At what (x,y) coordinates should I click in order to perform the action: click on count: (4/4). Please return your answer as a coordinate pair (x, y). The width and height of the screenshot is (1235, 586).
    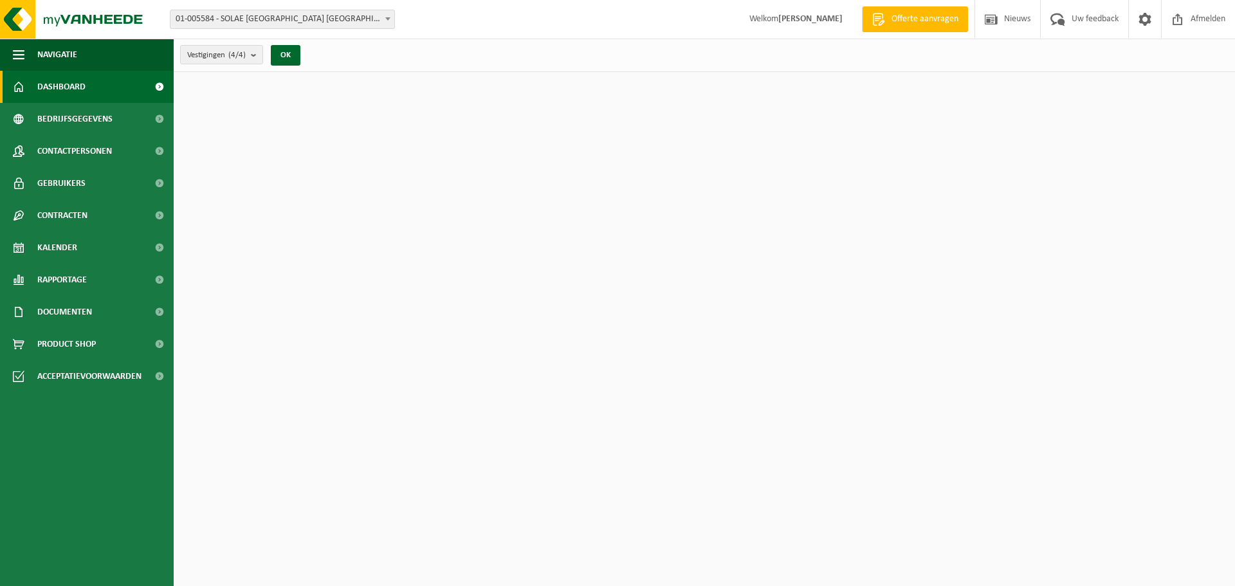
    Looking at the image, I should click on (237, 55).